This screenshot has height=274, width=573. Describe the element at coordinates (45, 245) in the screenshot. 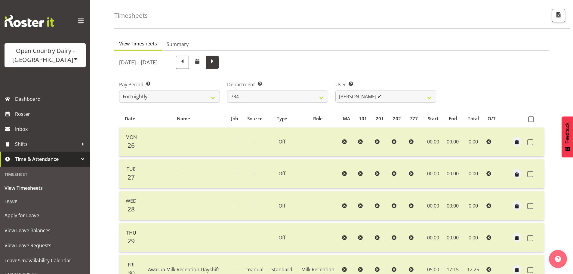

I see `span: View Leave Requests` at that location.